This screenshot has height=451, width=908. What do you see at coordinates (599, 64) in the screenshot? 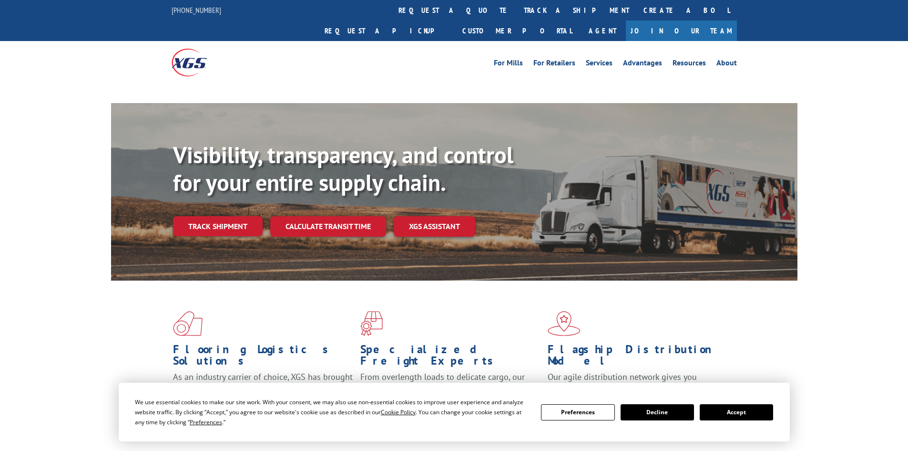
I see `a: Services` at bounding box center [599, 64].